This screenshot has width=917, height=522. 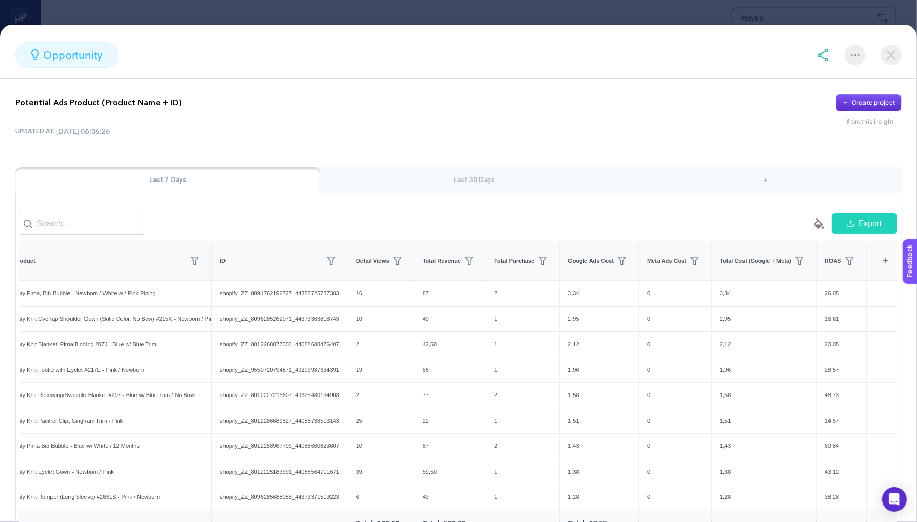 I want to click on div: shopify_ZZ_8012227215607_49625480134903, so click(x=280, y=395).